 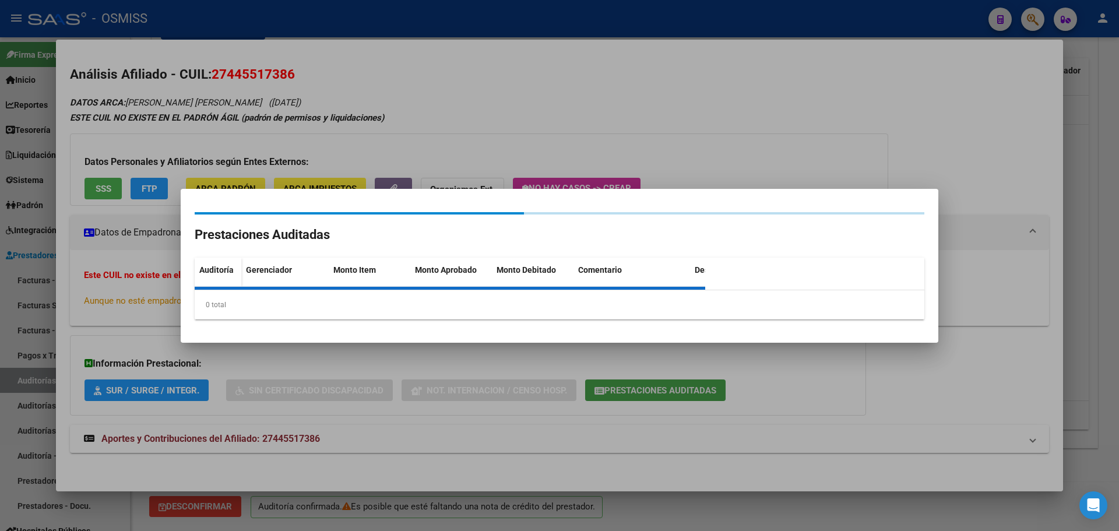 What do you see at coordinates (218, 282) in the screenshot?
I see `datatable-header-cell: Auditoría` at bounding box center [218, 282].